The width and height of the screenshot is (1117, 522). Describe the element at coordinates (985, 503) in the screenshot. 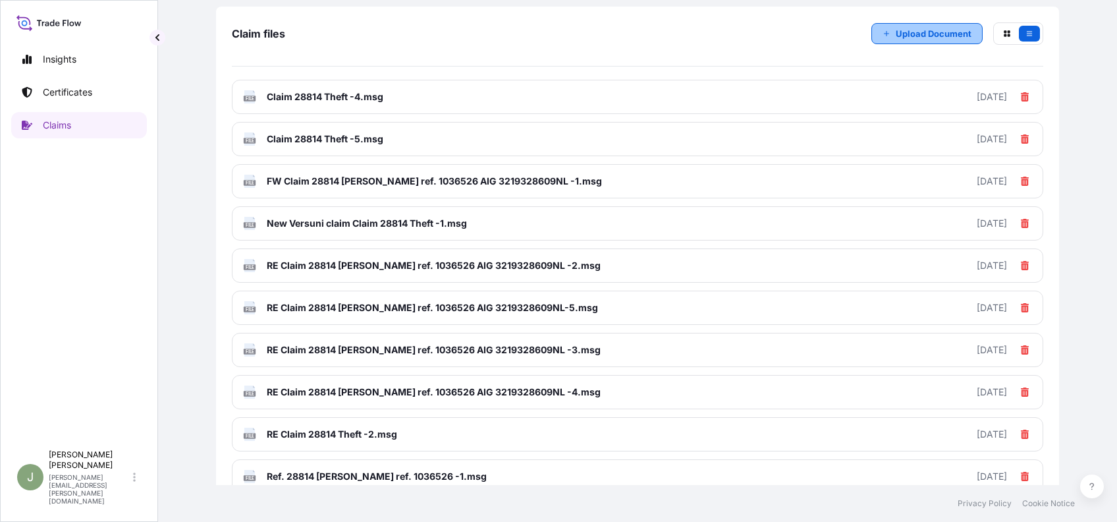

I see `p: Privacy Policy` at that location.